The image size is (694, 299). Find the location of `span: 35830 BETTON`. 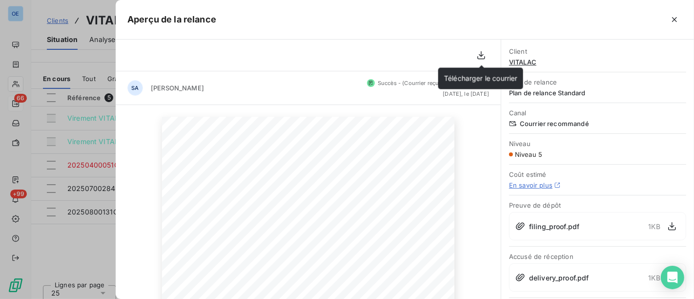

span: 35830 BETTON is located at coordinates (200, 150).